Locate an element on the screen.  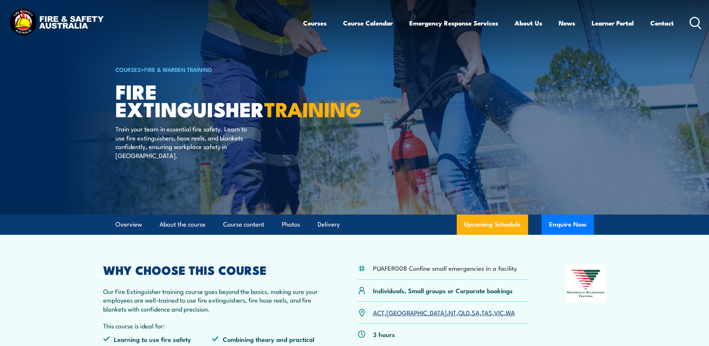
a: WA is located at coordinates (510, 312).